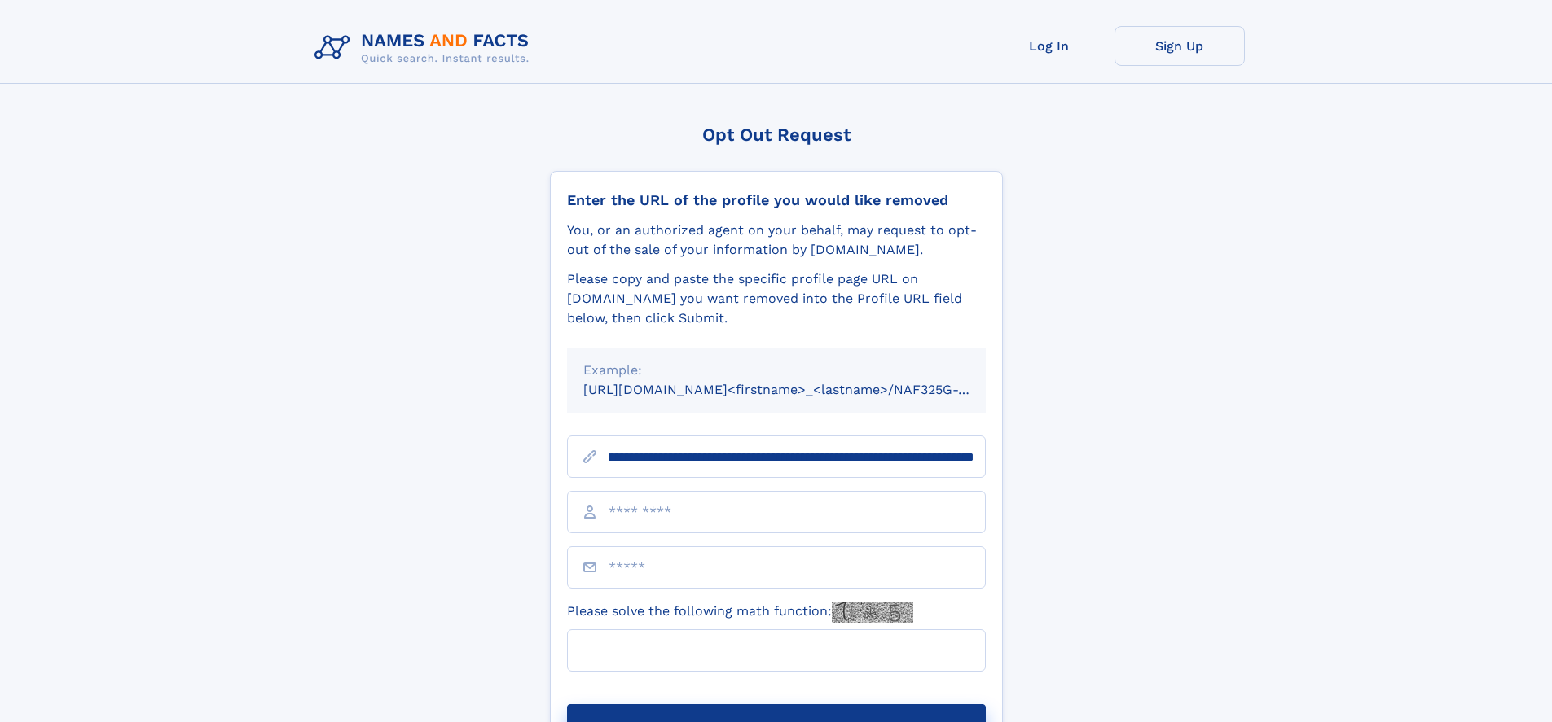  I want to click on img: Logo Names and Facts, so click(425, 48).